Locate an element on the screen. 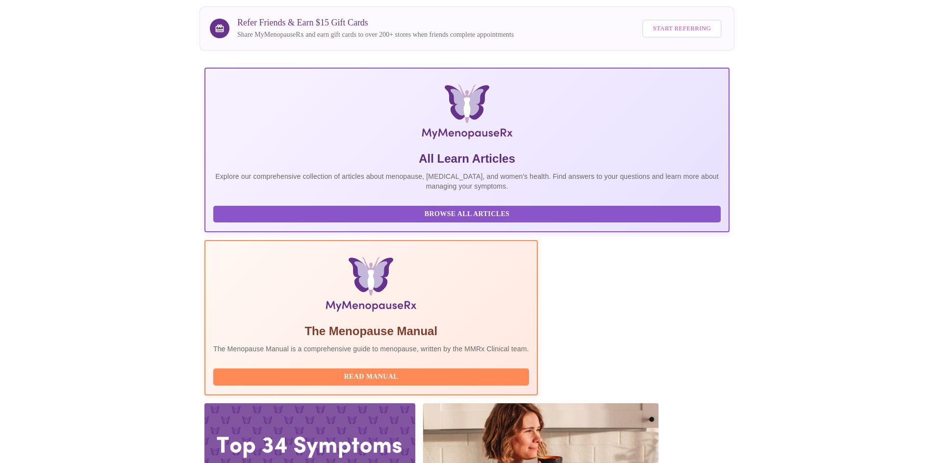 This screenshot has height=463, width=934. span: Start Referring is located at coordinates (682, 28).